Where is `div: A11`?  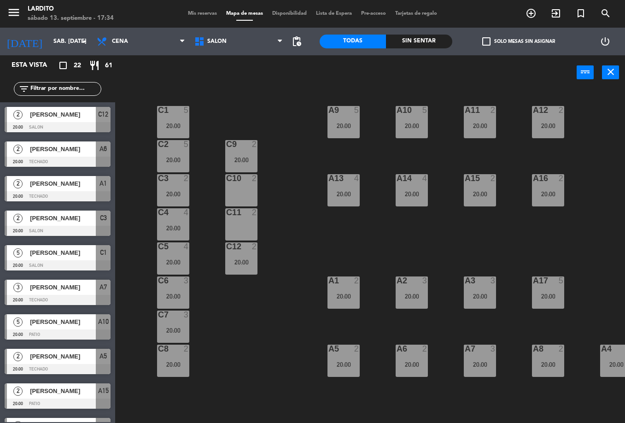 div: A11 is located at coordinates (464, 110).